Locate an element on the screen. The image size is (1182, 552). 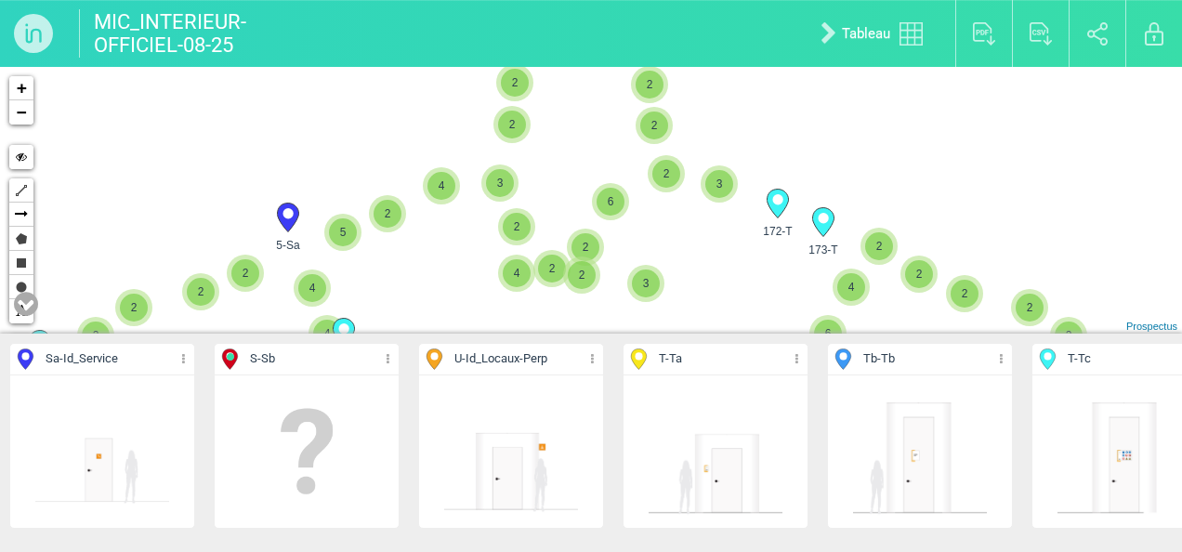
a: Polyline is located at coordinates (21, 190).